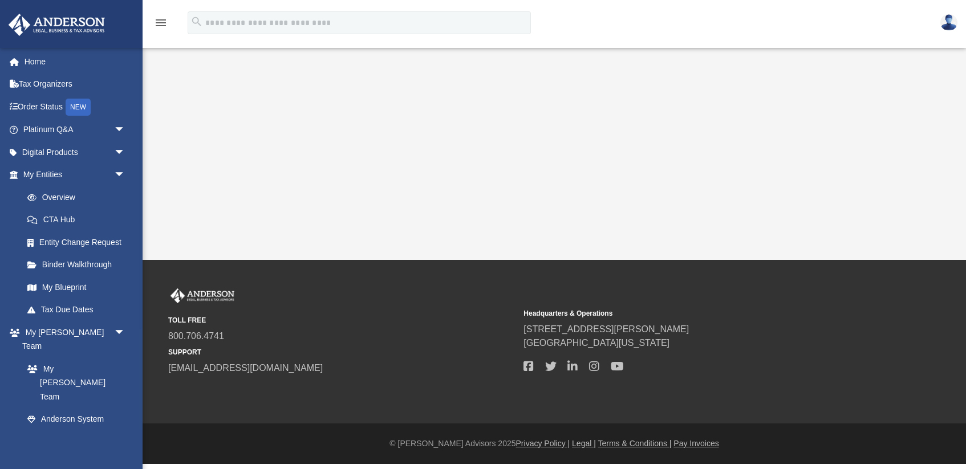 Image resolution: width=966 pixels, height=469 pixels. What do you see at coordinates (75, 130) in the screenshot?
I see `a: Platinum Q&Aarrow_drop_down` at bounding box center [75, 130].